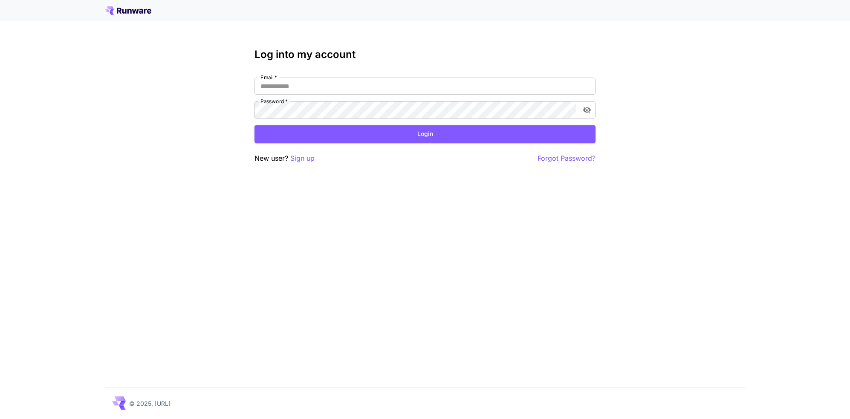 The width and height of the screenshot is (850, 419). I want to click on button: Login, so click(425, 134).